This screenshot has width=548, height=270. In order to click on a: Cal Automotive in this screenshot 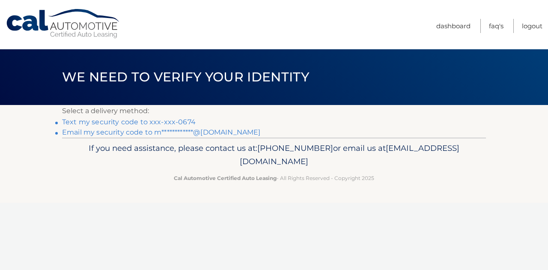, I will do `click(63, 24)`.